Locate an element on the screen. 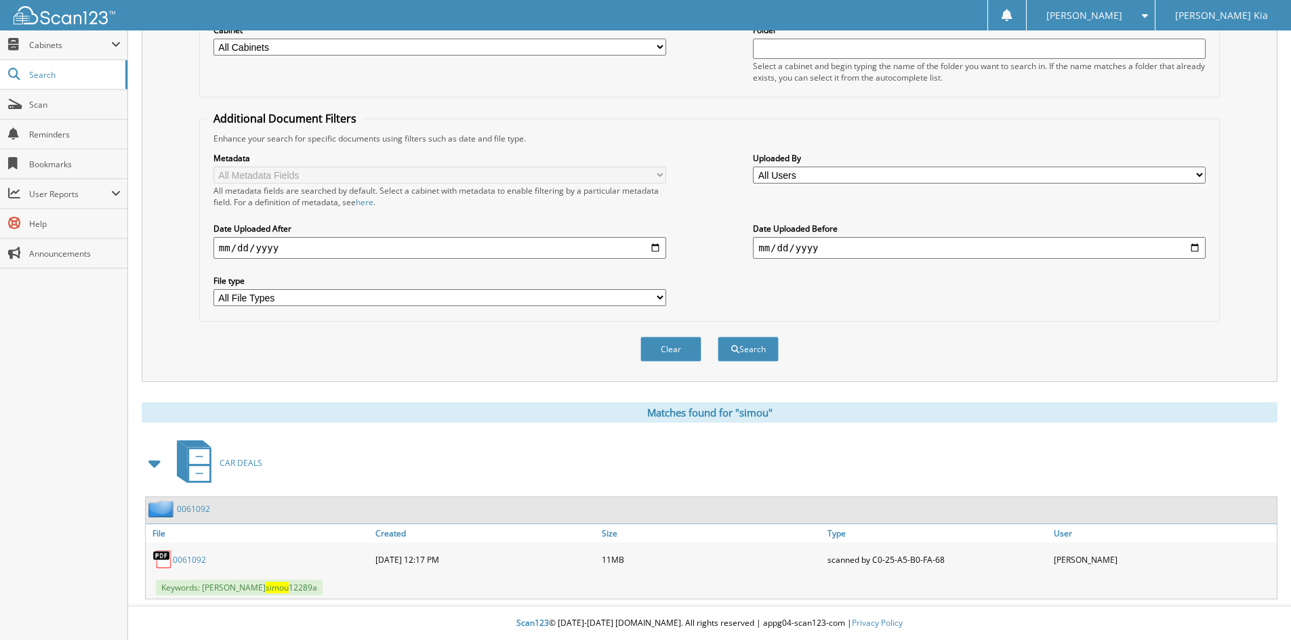 This screenshot has width=1291, height=640. a: CAR DEALS is located at coordinates (215, 463).